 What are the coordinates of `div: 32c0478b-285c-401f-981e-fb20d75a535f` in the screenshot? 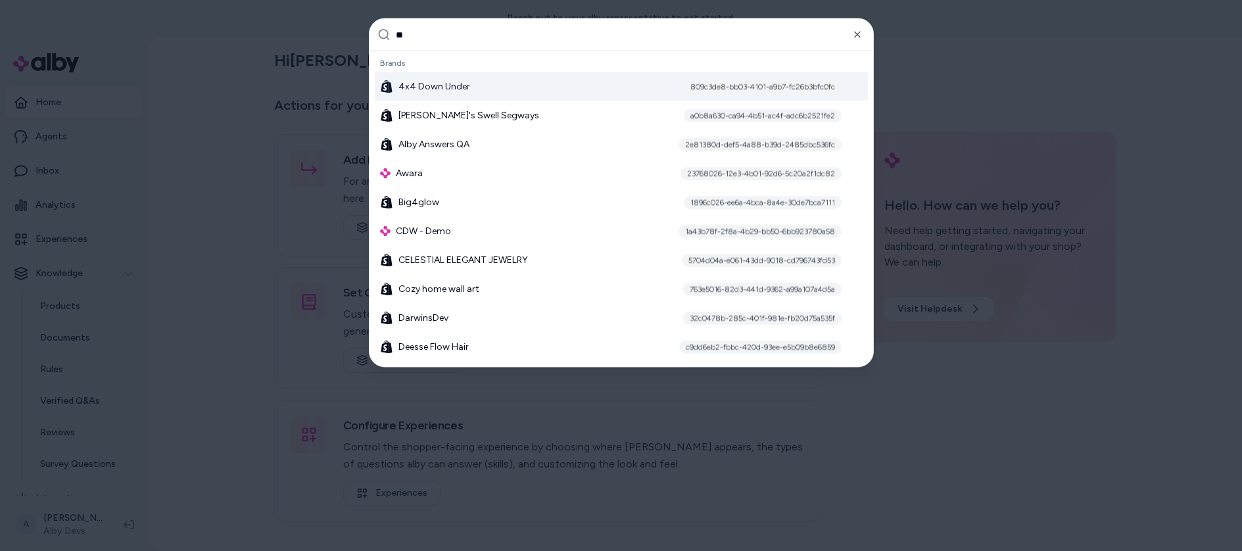 It's located at (762, 318).